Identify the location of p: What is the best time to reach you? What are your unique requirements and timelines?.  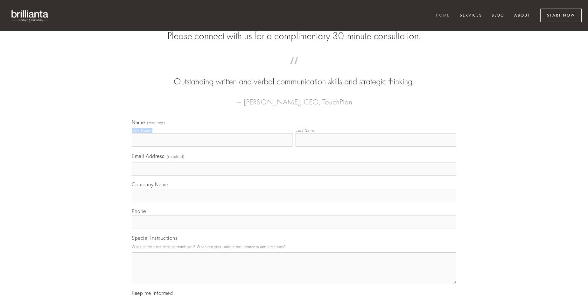
(294, 246).